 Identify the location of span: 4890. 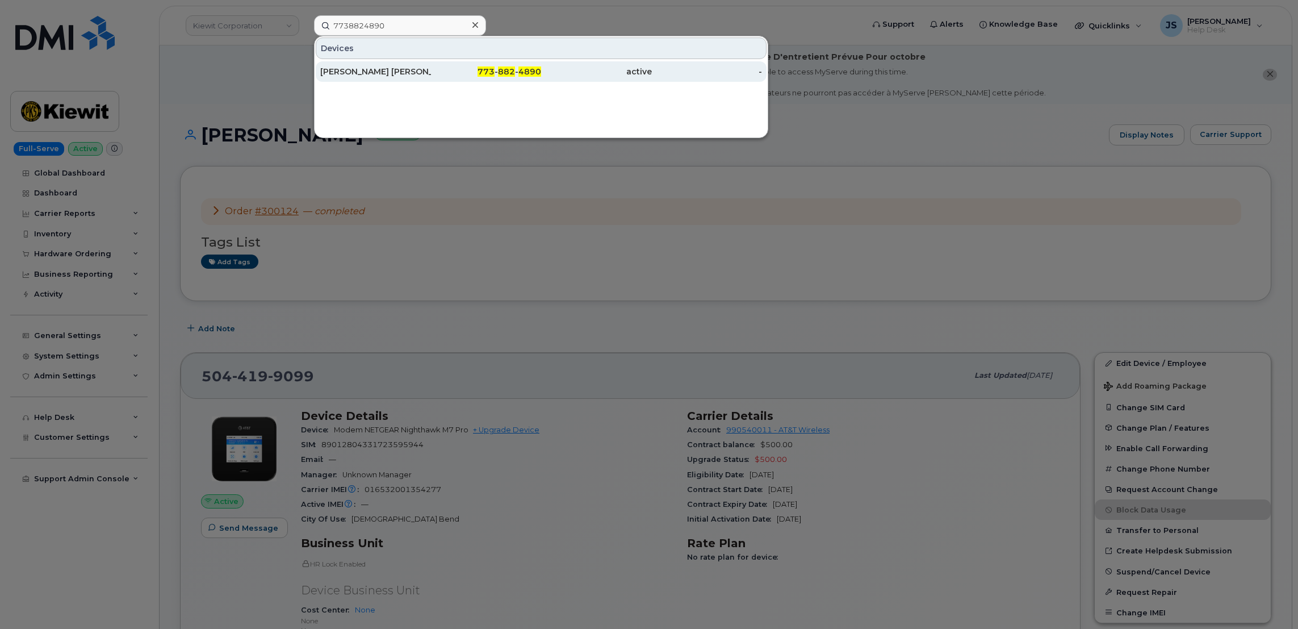
(530, 72).